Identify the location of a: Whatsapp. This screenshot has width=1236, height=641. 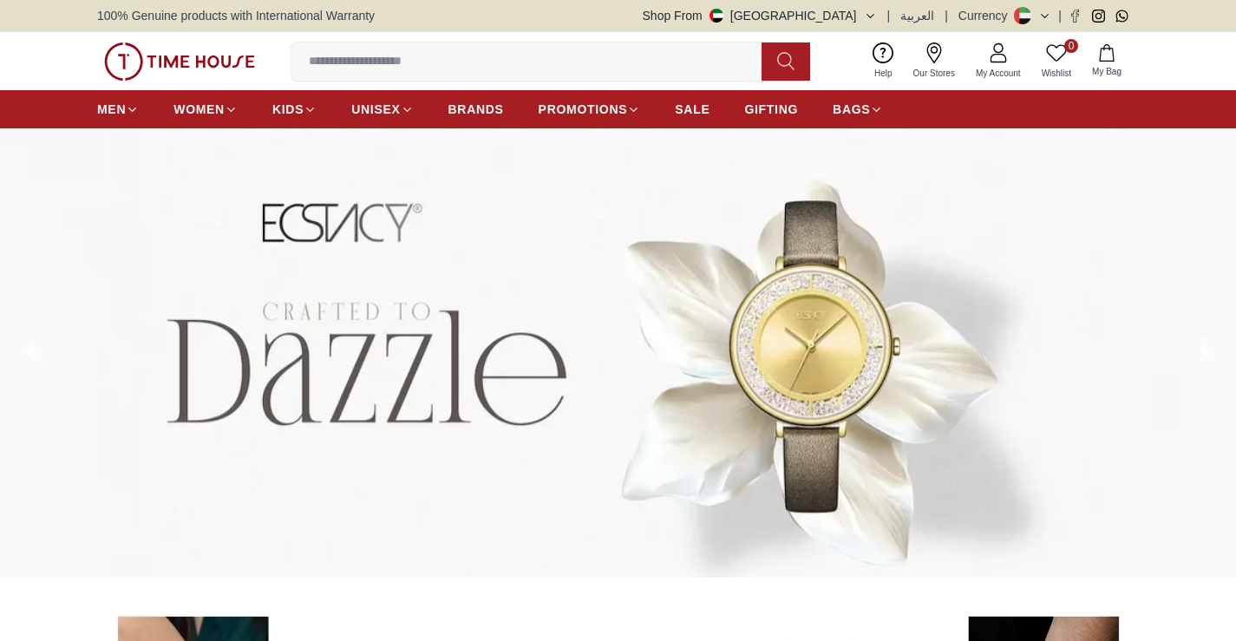
(1121, 16).